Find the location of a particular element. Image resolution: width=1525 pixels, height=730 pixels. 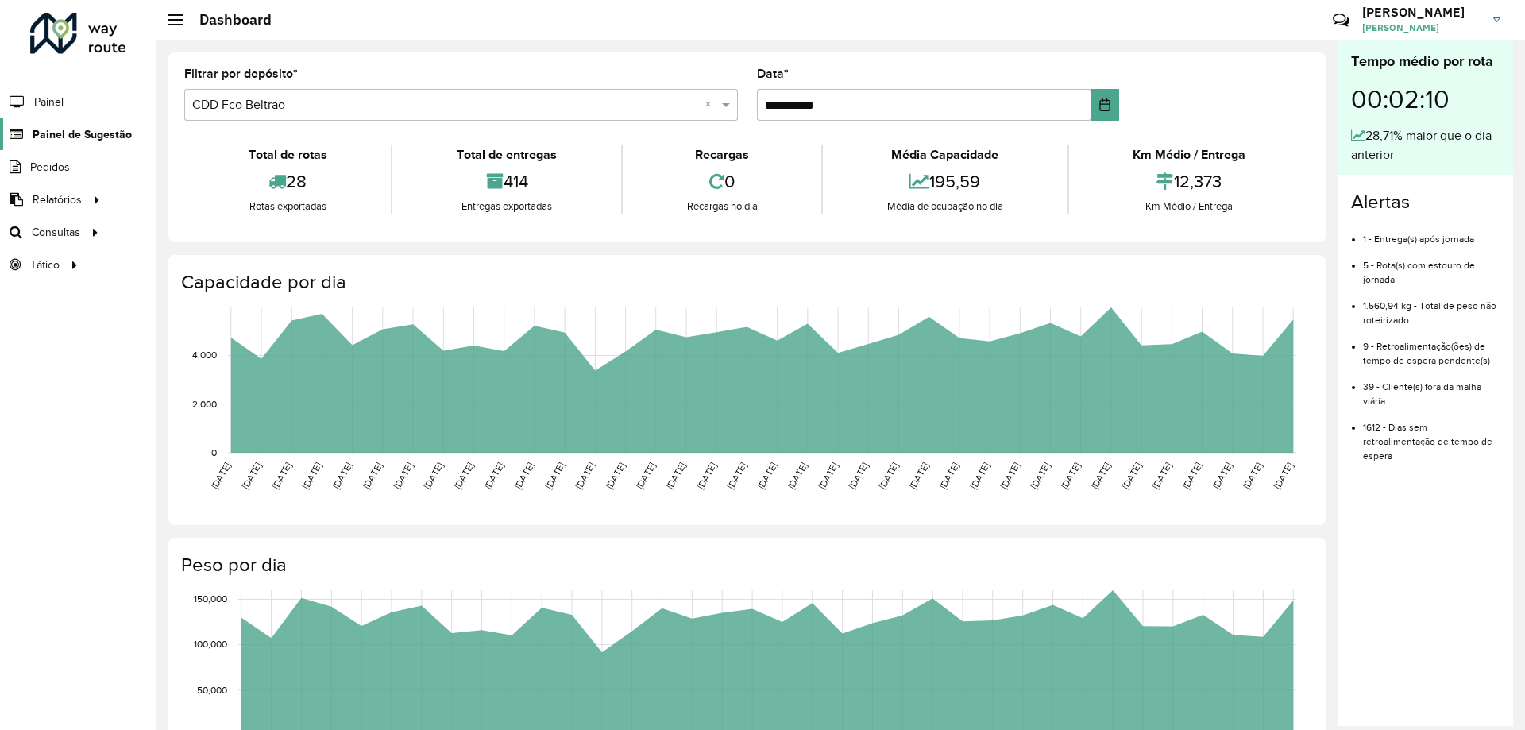

span: Painel is located at coordinates (48, 102).